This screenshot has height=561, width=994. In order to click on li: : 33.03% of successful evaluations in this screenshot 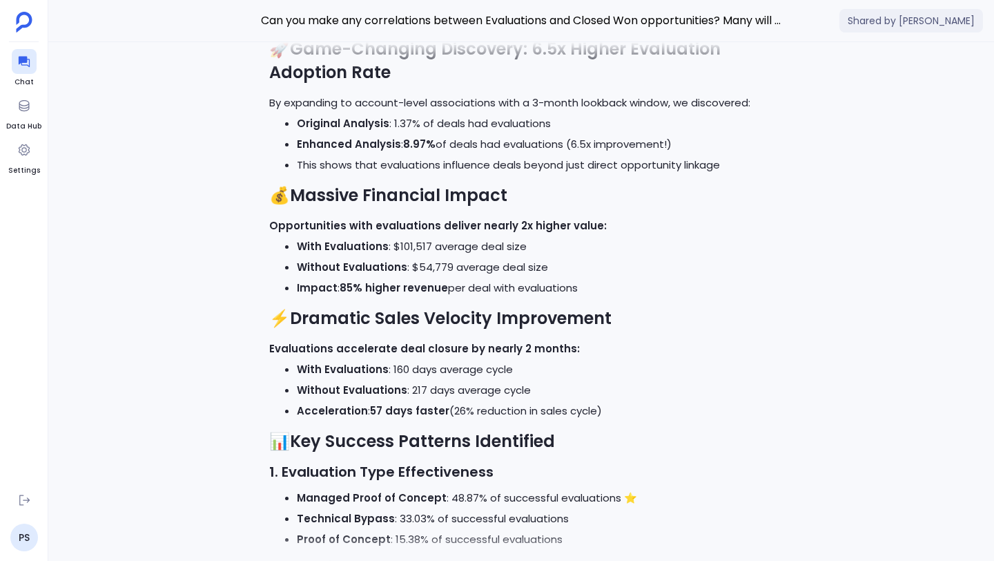, I will do `click(535, 519)`.